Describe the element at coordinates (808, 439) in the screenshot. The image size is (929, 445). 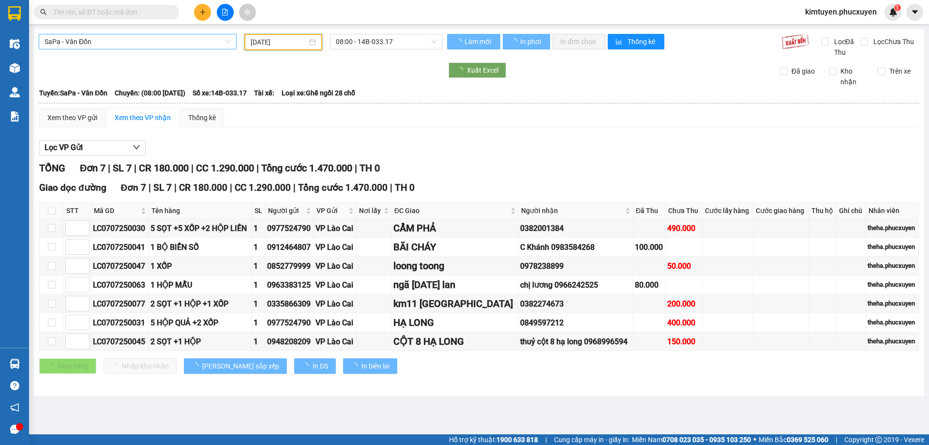
I see `strong: 0369 525 060` at that location.